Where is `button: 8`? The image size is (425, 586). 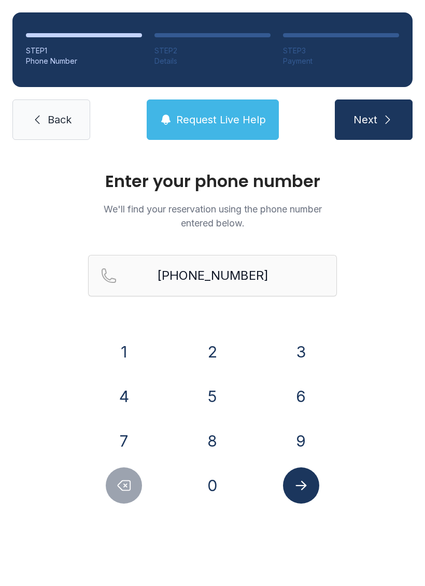
button: 8 is located at coordinates (212, 441).